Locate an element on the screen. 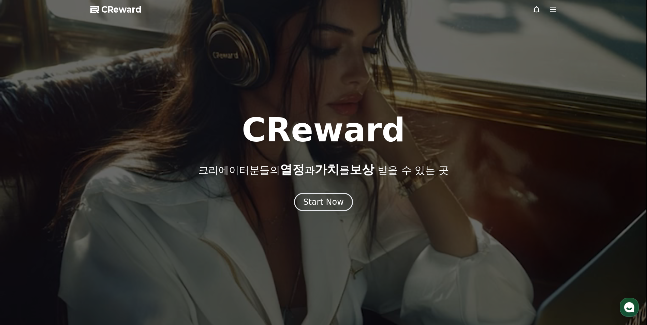 This screenshot has width=647, height=325. a: Start Now is located at coordinates (323, 203).